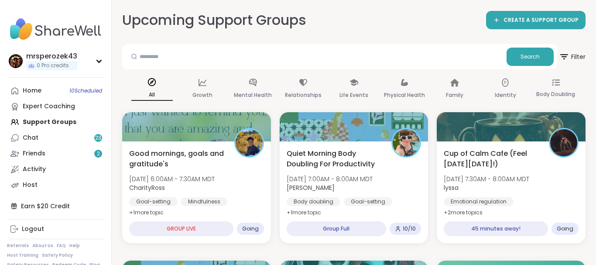 The height and width of the screenshot is (265, 596). What do you see at coordinates (572, 57) in the screenshot?
I see `button: Filter` at bounding box center [572, 57].